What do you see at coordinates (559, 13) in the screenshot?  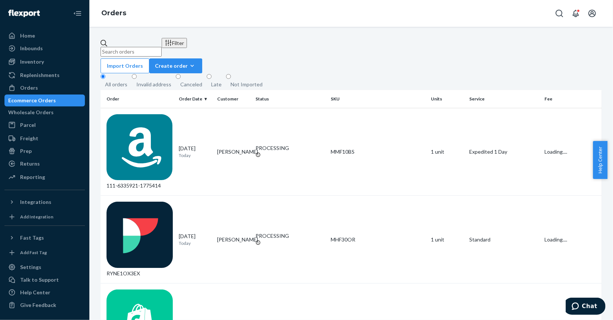 I see `button: Open Search Box` at bounding box center [559, 13].